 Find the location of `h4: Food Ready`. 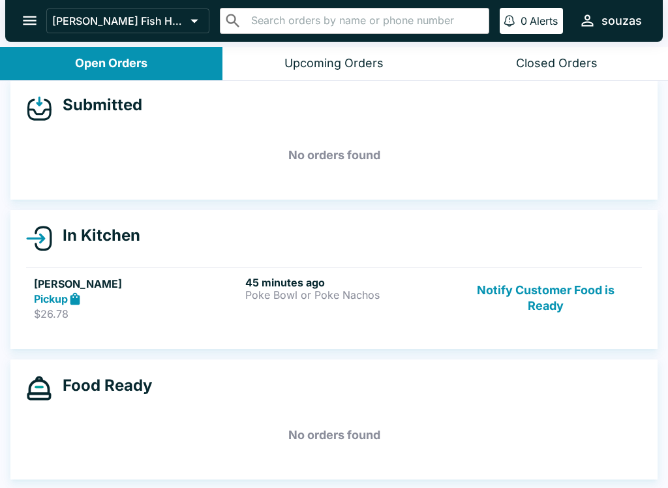

h4: Food Ready is located at coordinates (102, 385).